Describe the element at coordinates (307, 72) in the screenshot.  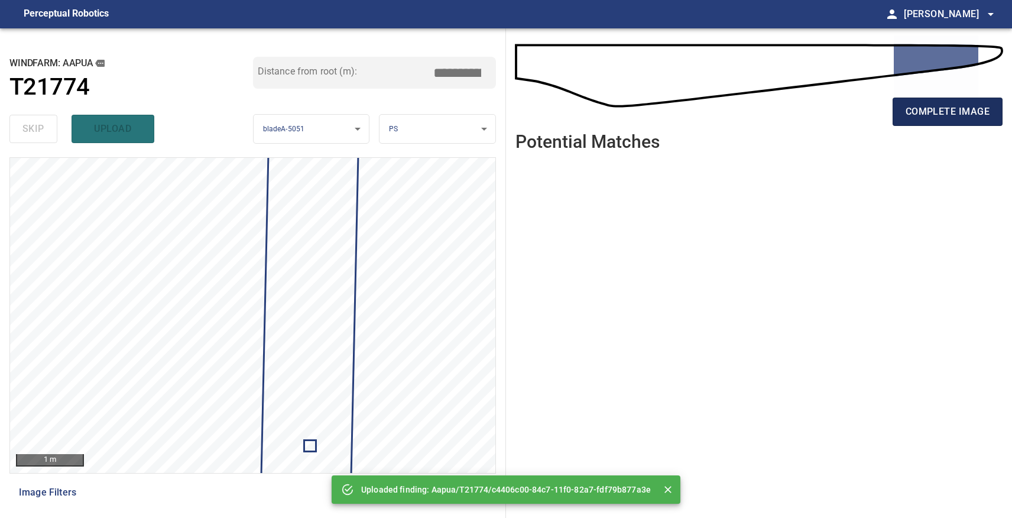
I see `label: Distance from root (m):` at that location.